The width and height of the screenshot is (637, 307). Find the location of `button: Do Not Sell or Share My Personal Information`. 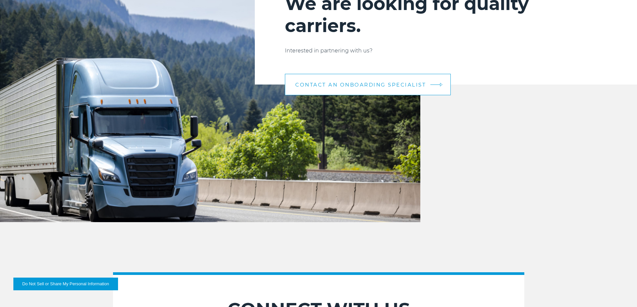

button: Do Not Sell or Share My Personal Information is located at coordinates (66, 284).